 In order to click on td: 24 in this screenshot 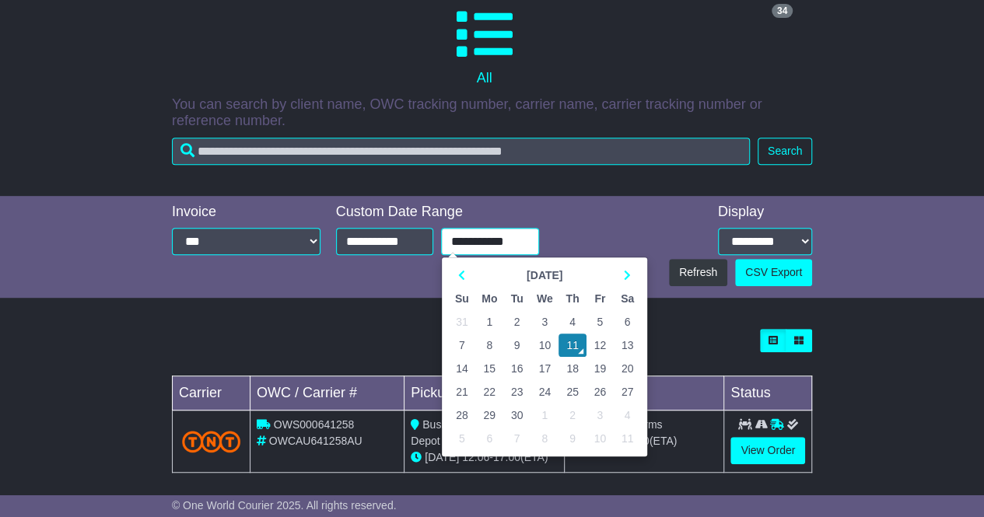, I will do `click(545, 392)`.